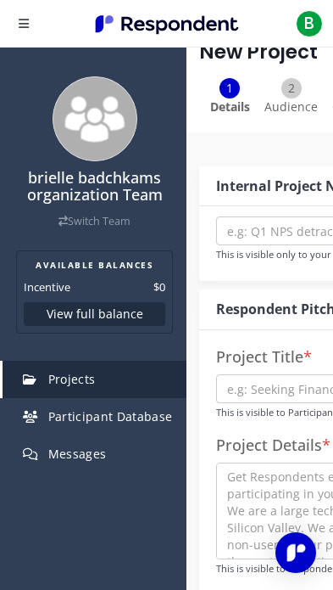  Describe the element at coordinates (94, 265) in the screenshot. I see `h2: AVAILABLE BALANCES` at that location.